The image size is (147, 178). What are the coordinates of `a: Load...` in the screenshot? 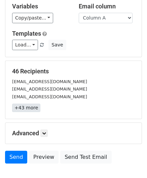 It's located at (25, 45).